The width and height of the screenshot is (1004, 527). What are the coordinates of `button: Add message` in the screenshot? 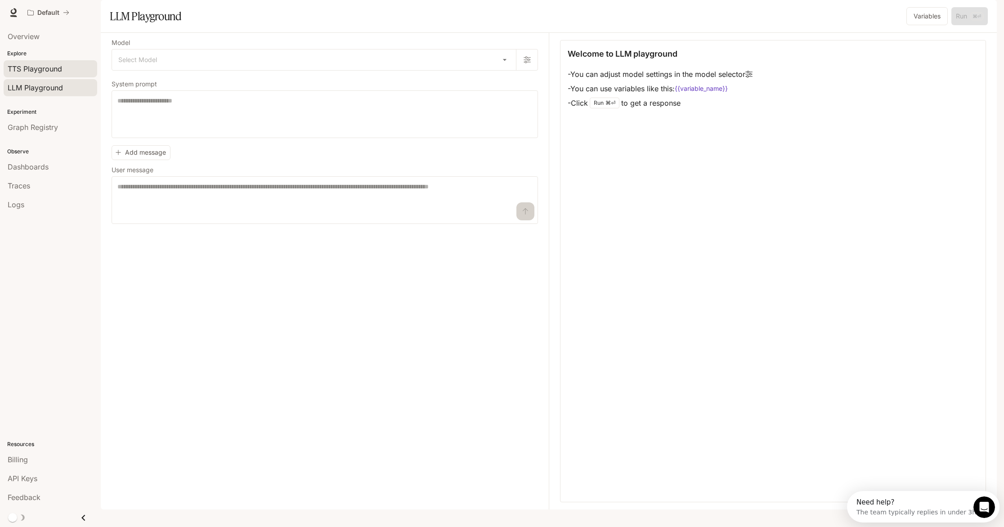 It's located at (141, 152).